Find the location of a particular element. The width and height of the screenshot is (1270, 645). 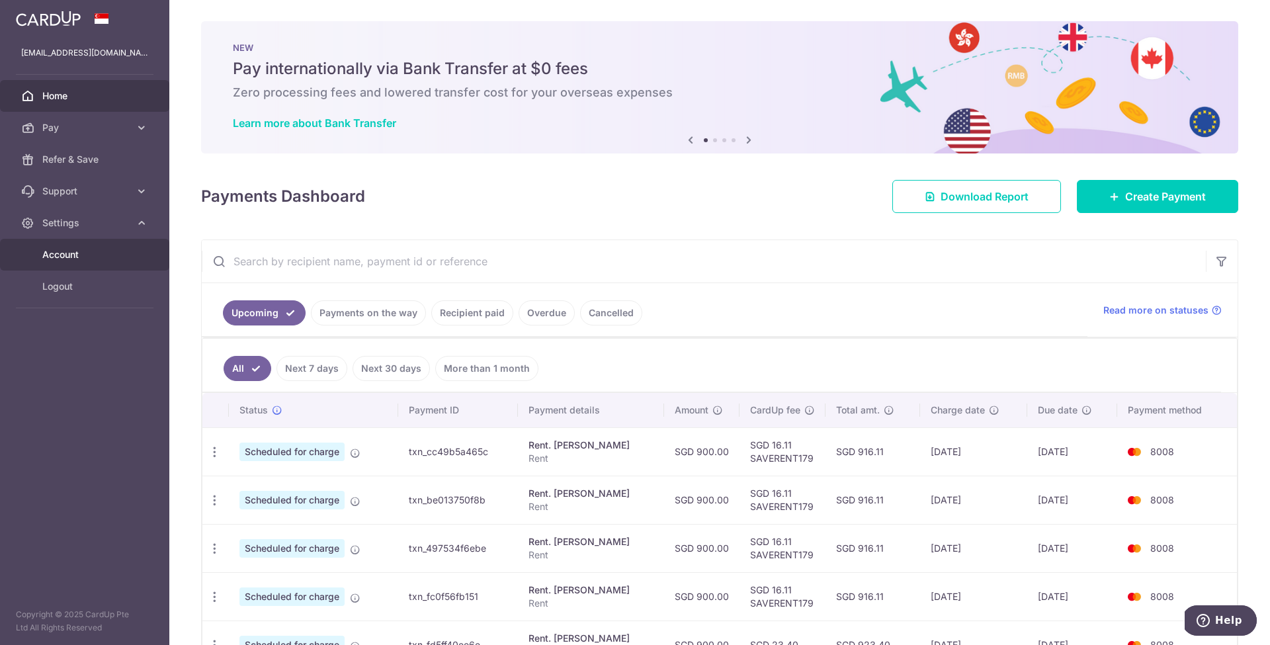

span: Account is located at coordinates (86, 255).